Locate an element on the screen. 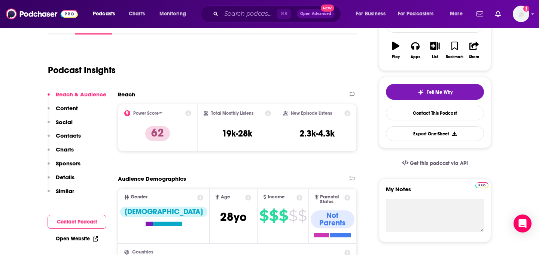 This screenshot has width=539, height=255. span: Podcasts is located at coordinates (104, 14).